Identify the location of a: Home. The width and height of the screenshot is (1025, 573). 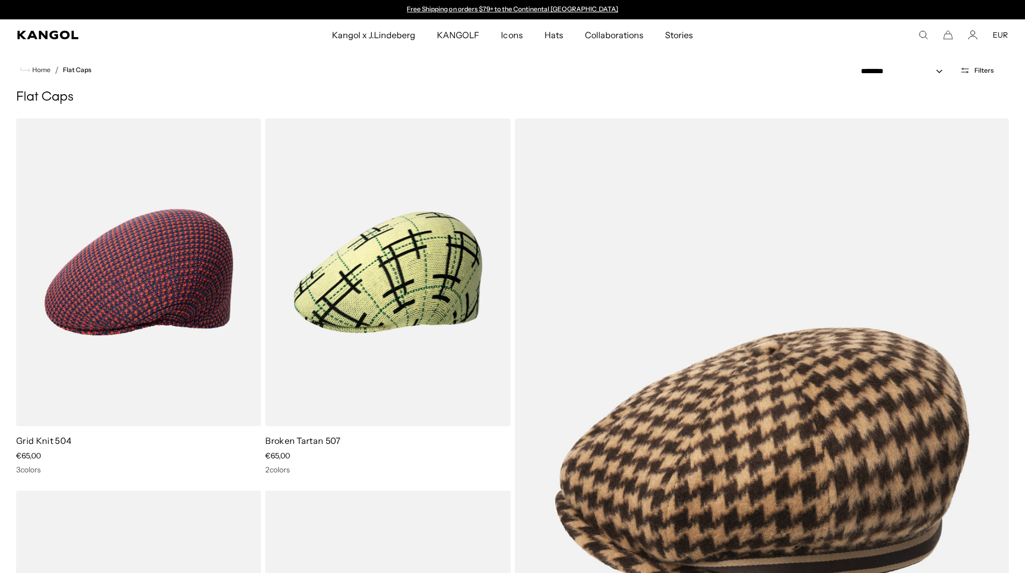
(36, 70).